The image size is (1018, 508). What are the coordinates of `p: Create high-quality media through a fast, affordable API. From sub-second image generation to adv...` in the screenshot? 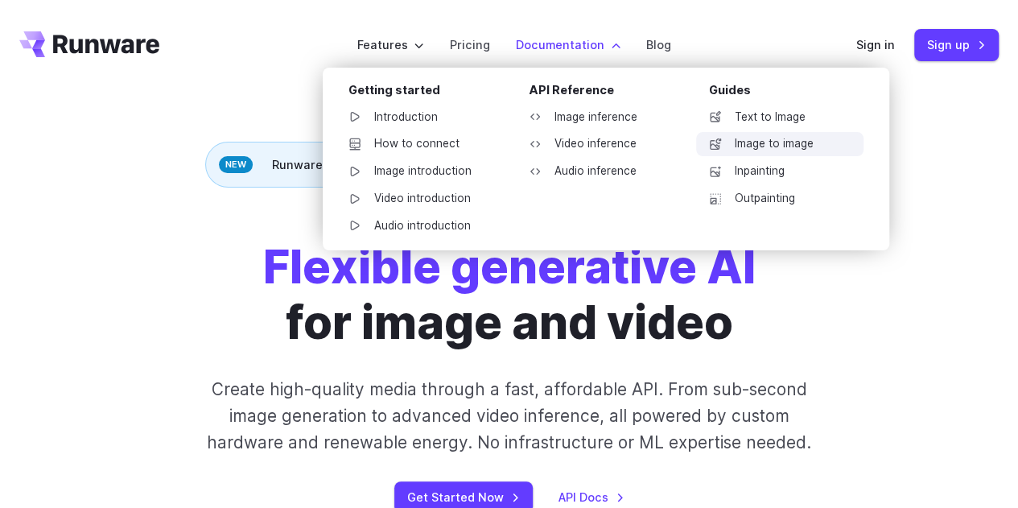 It's located at (509, 416).